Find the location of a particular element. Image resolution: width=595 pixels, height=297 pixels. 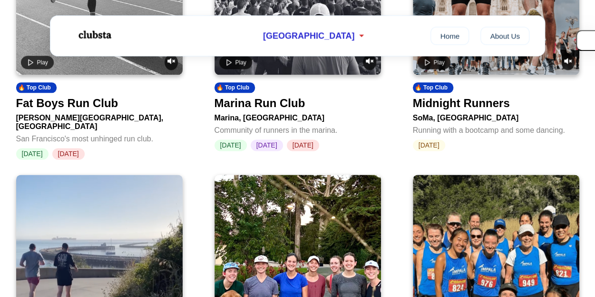

img: Logo is located at coordinates (94, 35).